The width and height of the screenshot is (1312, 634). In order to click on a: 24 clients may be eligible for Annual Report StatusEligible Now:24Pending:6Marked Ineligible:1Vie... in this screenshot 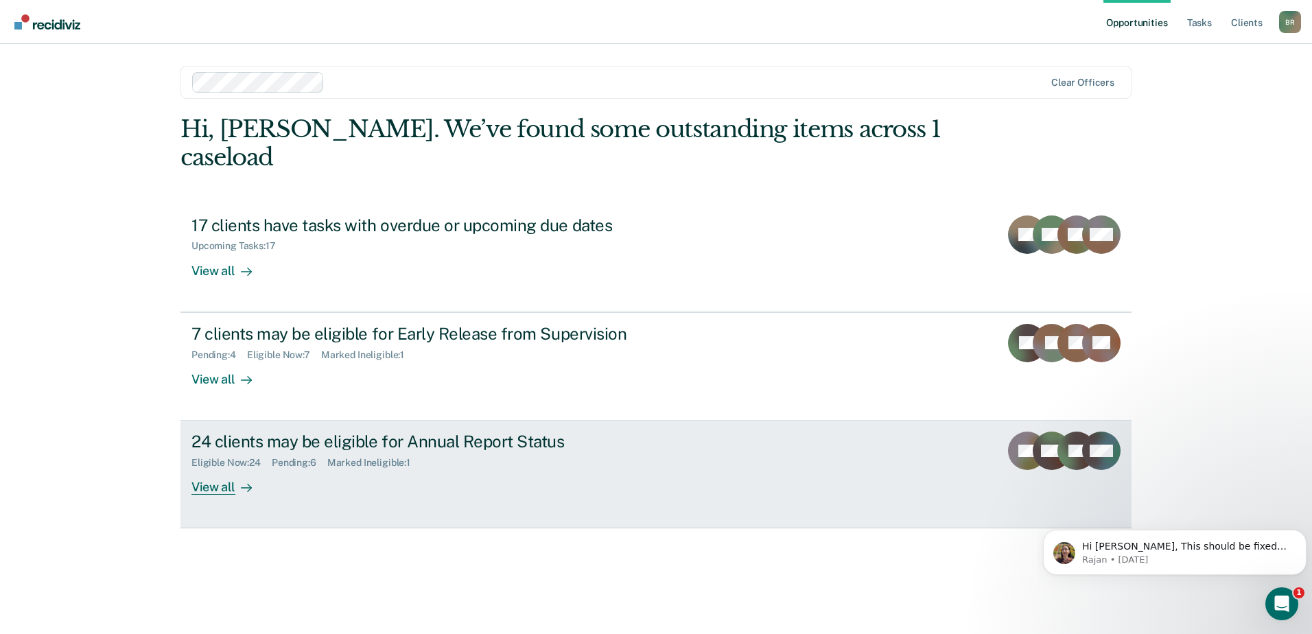, I will do `click(656, 474)`.